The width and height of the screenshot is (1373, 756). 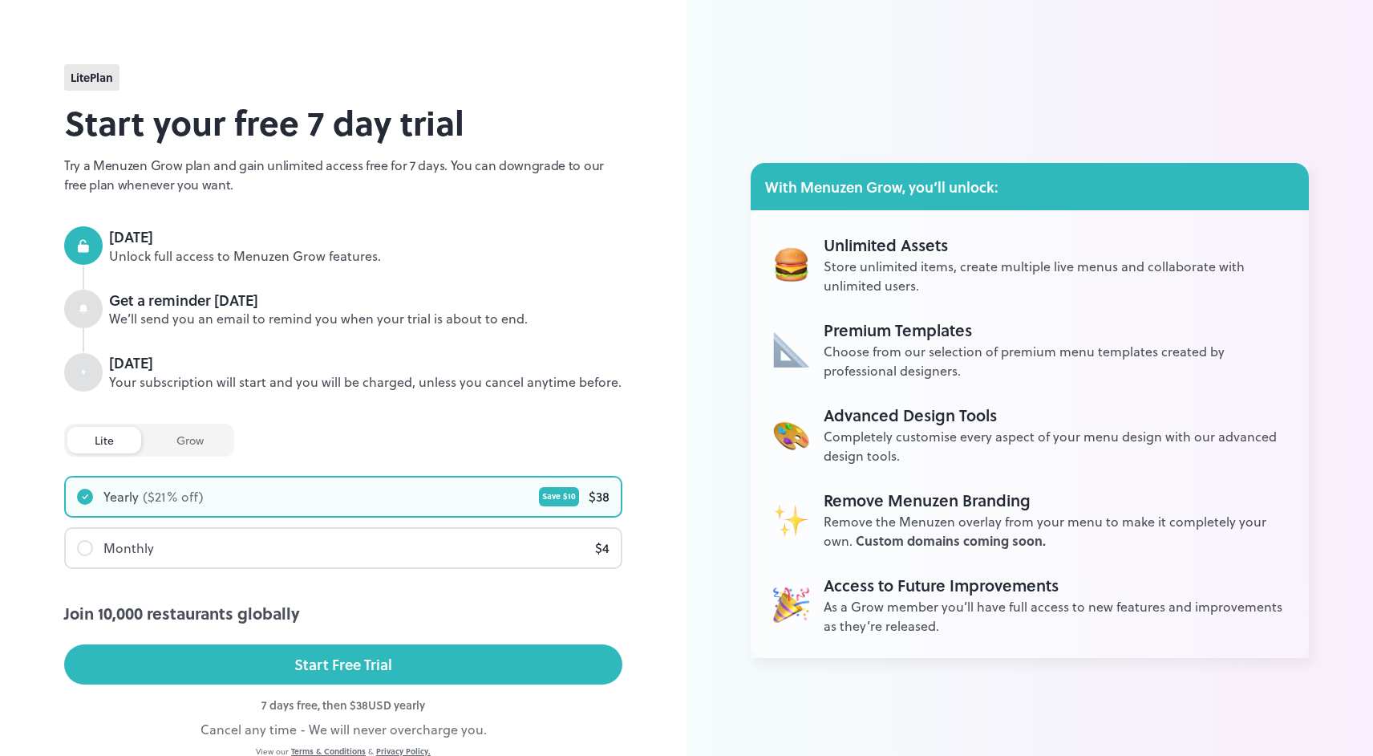 What do you see at coordinates (343, 664) in the screenshot?
I see `button: Start Free Trial` at bounding box center [343, 664].